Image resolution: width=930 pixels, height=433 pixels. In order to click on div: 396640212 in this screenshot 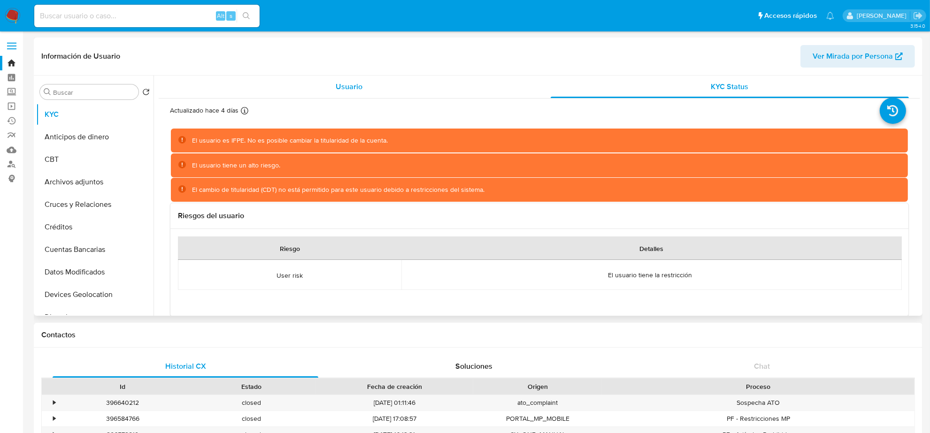, I will do `click(122, 403)`.